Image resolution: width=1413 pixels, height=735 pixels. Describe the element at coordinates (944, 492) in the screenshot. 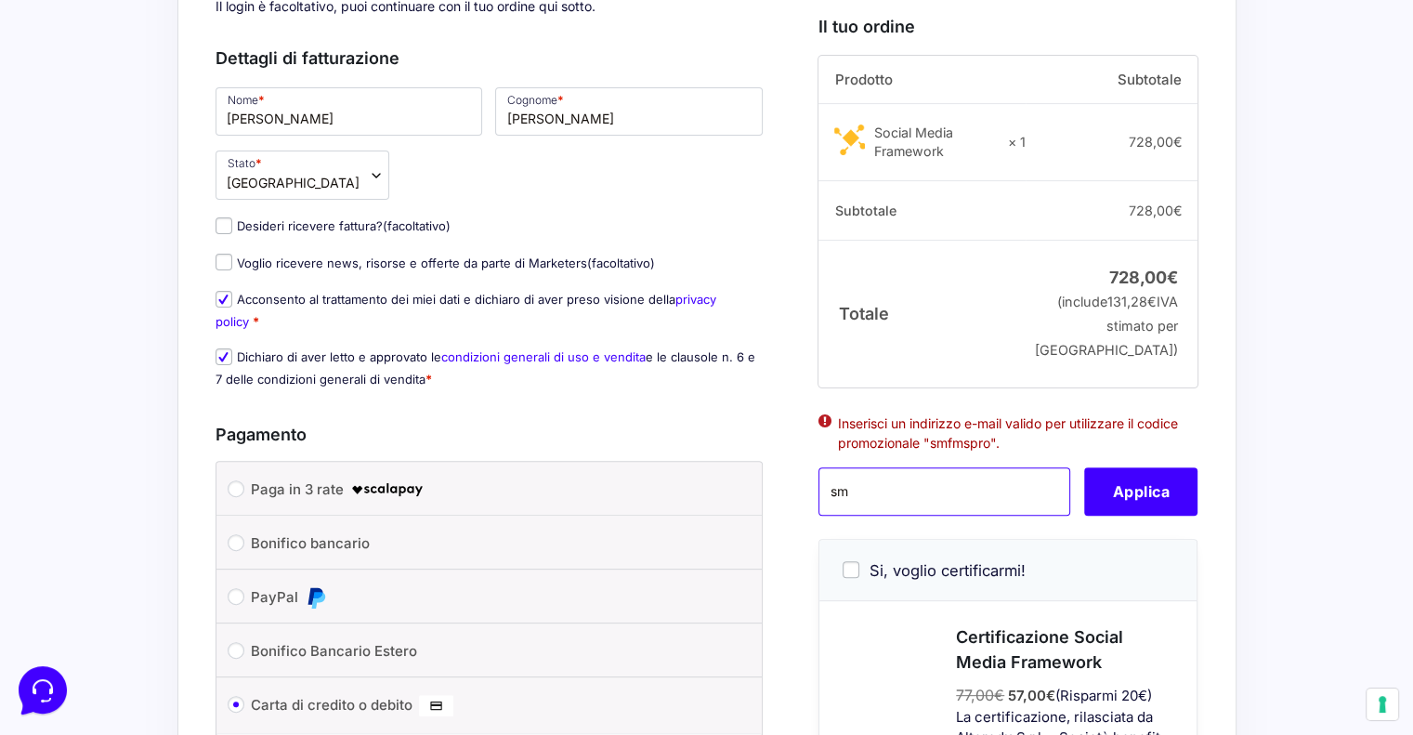

I see `input: Coupon` at that location.